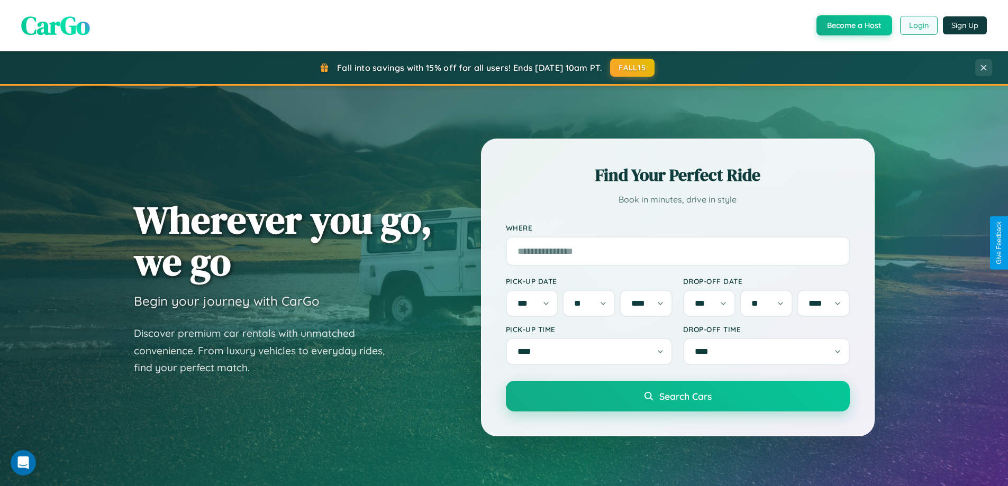 This screenshot has height=486, width=1008. Describe the element at coordinates (766, 329) in the screenshot. I see `label: Drop-off Time` at that location.